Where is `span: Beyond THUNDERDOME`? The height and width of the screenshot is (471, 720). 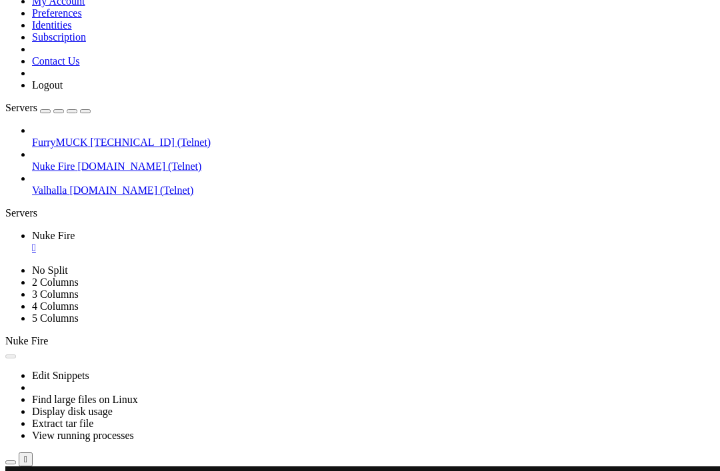
span: Beyond THUNDERDOME is located at coordinates (235, 103).